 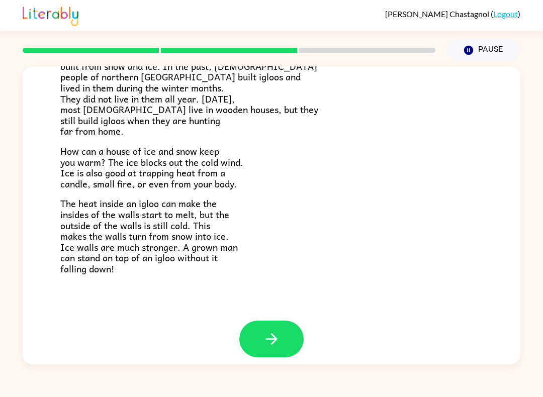 I want to click on span: How can a house of ice and snow keep you warm? The ice blocks out the cold wind. Ice is also good..., so click(x=152, y=167).